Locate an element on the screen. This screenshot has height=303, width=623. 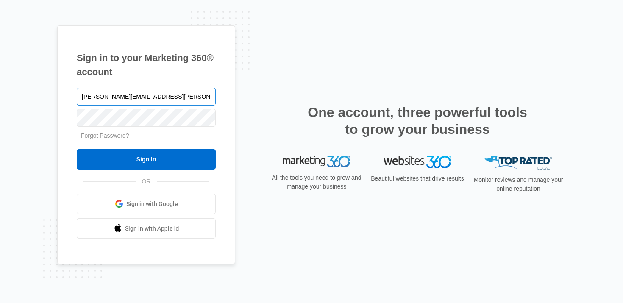
input: Email is located at coordinates (146, 97).